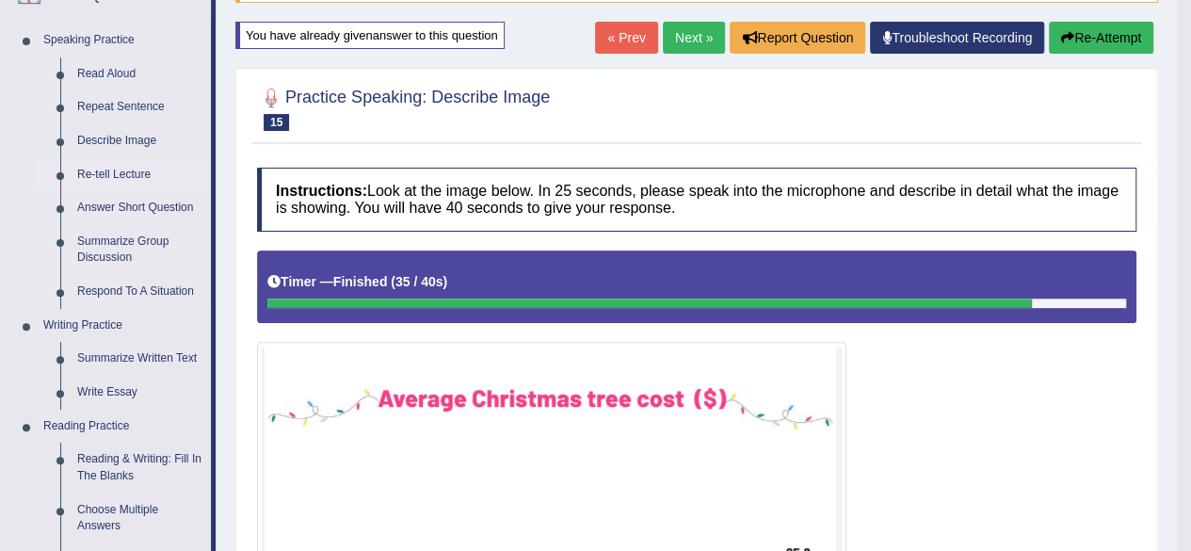  What do you see at coordinates (797, 38) in the screenshot?
I see `button: Report Question` at bounding box center [797, 38].